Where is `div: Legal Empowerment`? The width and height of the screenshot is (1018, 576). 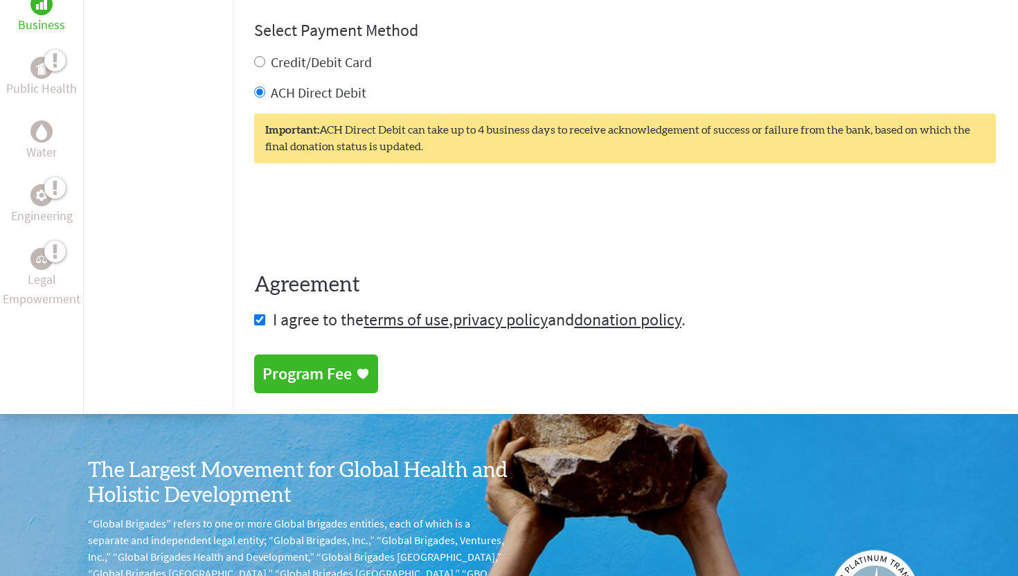
div: Legal Empowerment is located at coordinates (42, 259).